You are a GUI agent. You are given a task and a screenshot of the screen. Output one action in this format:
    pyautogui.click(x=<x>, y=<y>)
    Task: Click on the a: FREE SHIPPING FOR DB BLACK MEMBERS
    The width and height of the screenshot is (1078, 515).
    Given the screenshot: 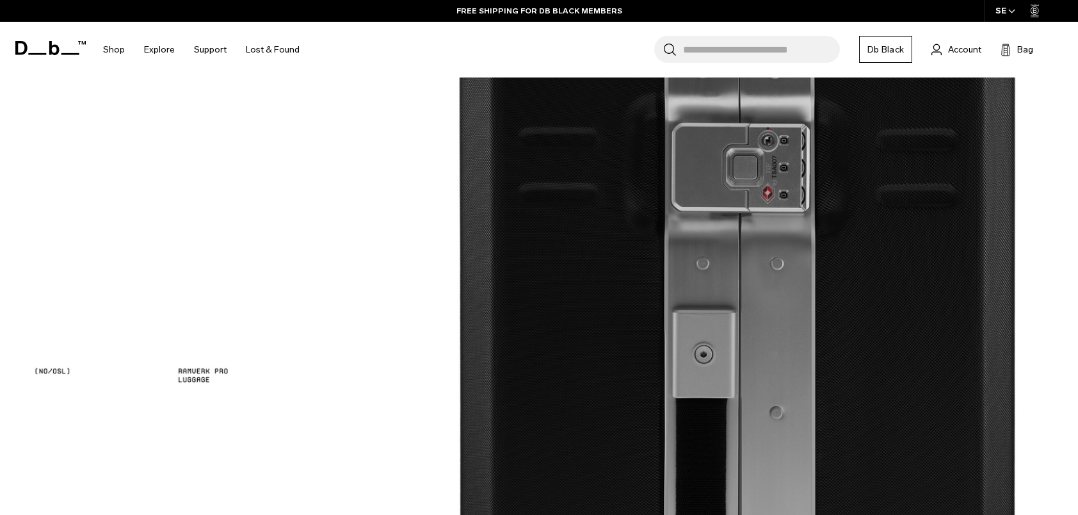 What is the action you would take?
    pyautogui.click(x=539, y=11)
    